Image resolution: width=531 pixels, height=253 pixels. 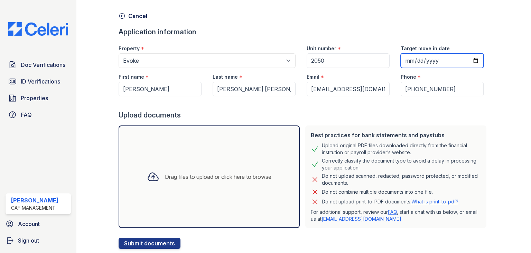 What do you see at coordinates (35, 208) in the screenshot?
I see `div: CAF Management` at bounding box center [35, 208].